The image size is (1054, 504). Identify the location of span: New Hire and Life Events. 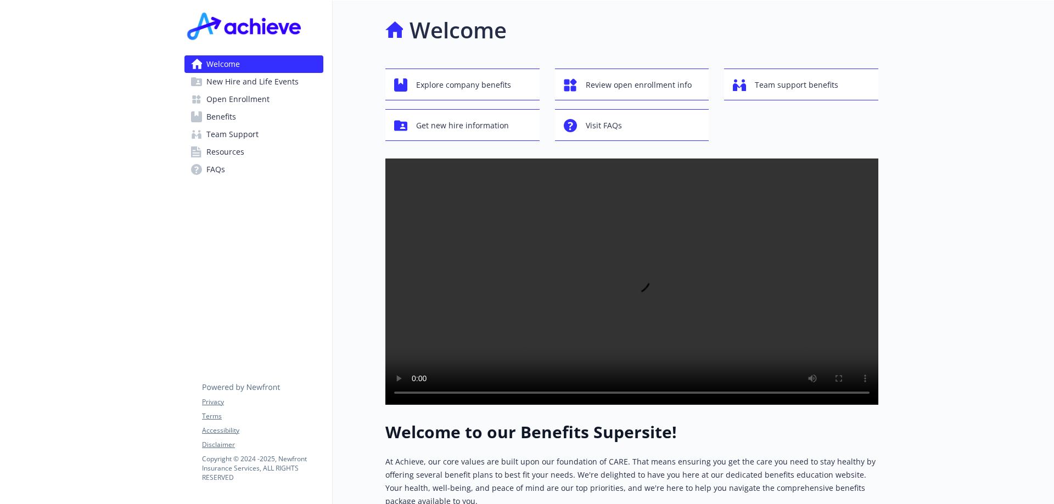
(252, 82).